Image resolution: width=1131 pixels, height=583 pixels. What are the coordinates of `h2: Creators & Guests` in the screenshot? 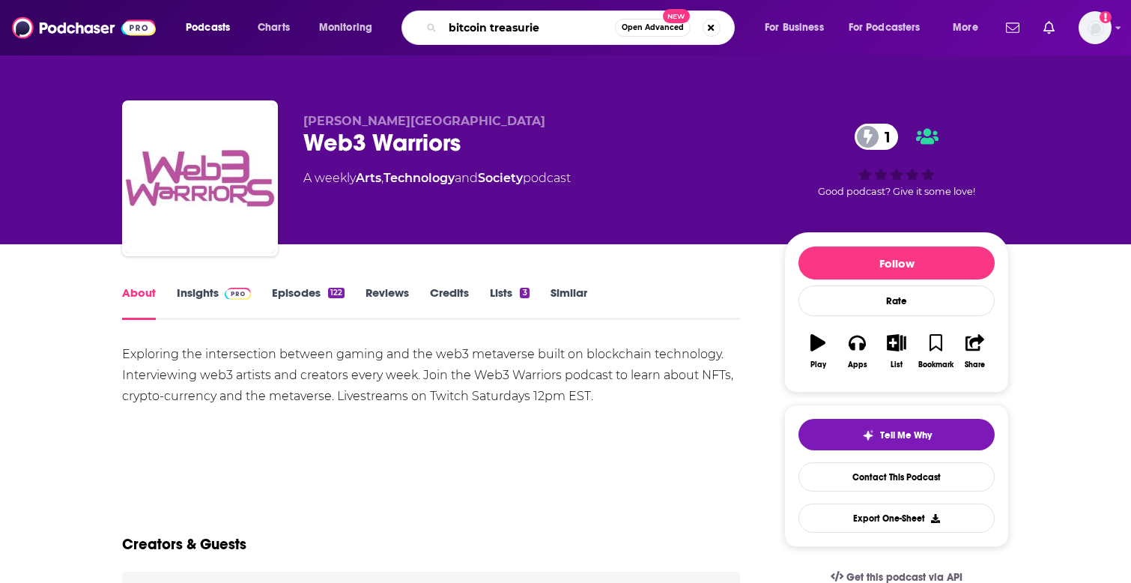 It's located at (184, 544).